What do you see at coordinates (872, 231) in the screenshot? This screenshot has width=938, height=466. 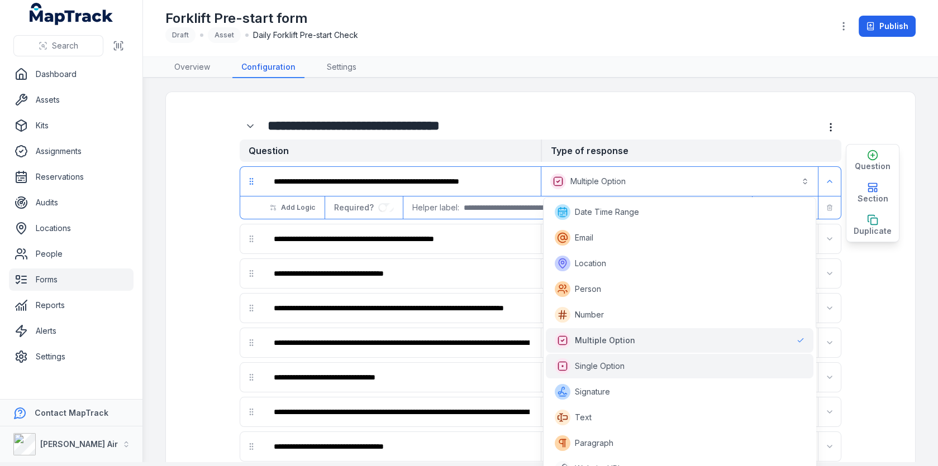 I see `span: Duplicate` at bounding box center [872, 231].